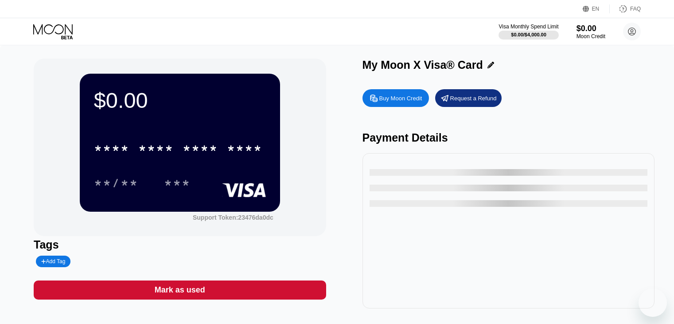 This screenshot has height=324, width=674. What do you see at coordinates (591, 36) in the screenshot?
I see `div: Moon Credit` at bounding box center [591, 36].